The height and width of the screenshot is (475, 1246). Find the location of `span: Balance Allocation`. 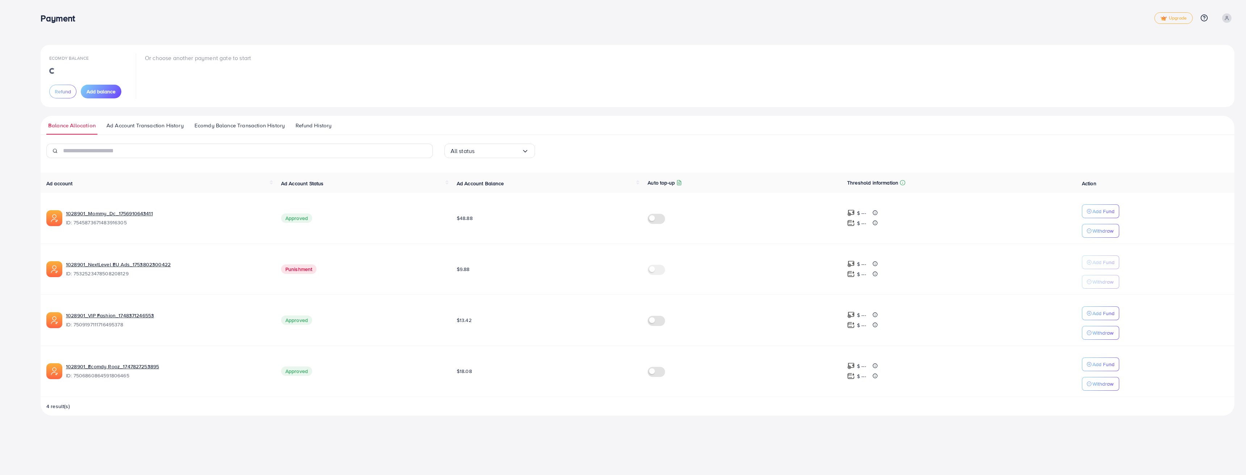

span: Balance Allocation is located at coordinates (72, 126).